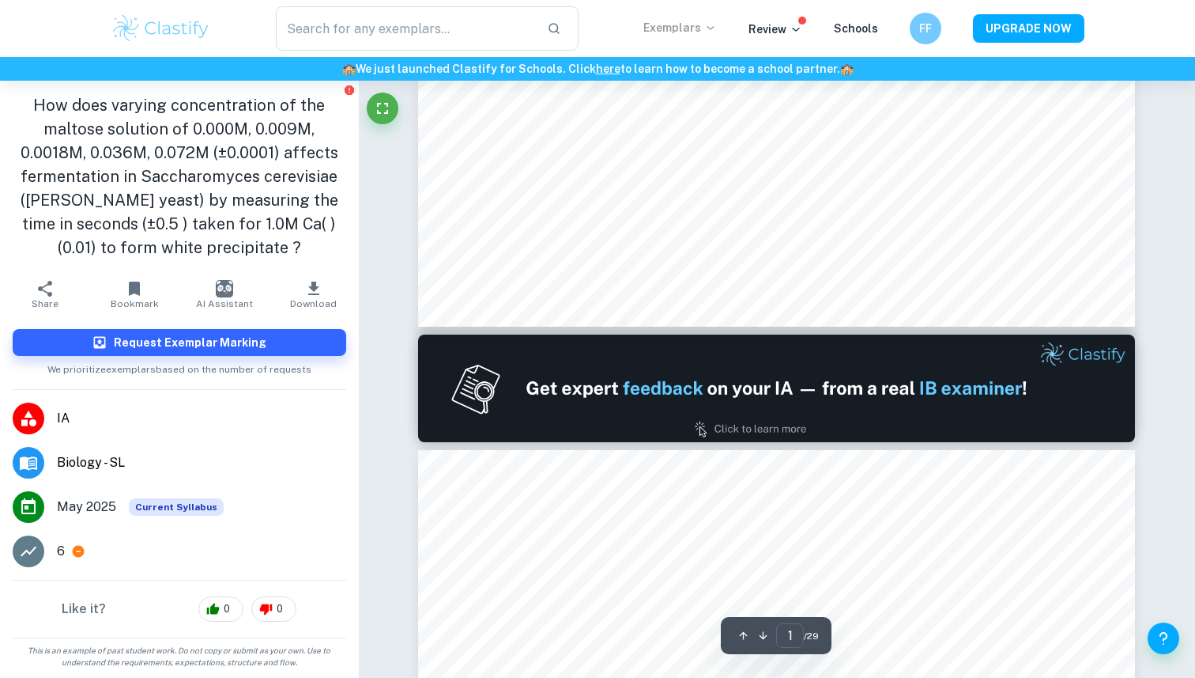  What do you see at coordinates (383, 108) in the screenshot?
I see `button: Fullscreen` at bounding box center [383, 108].